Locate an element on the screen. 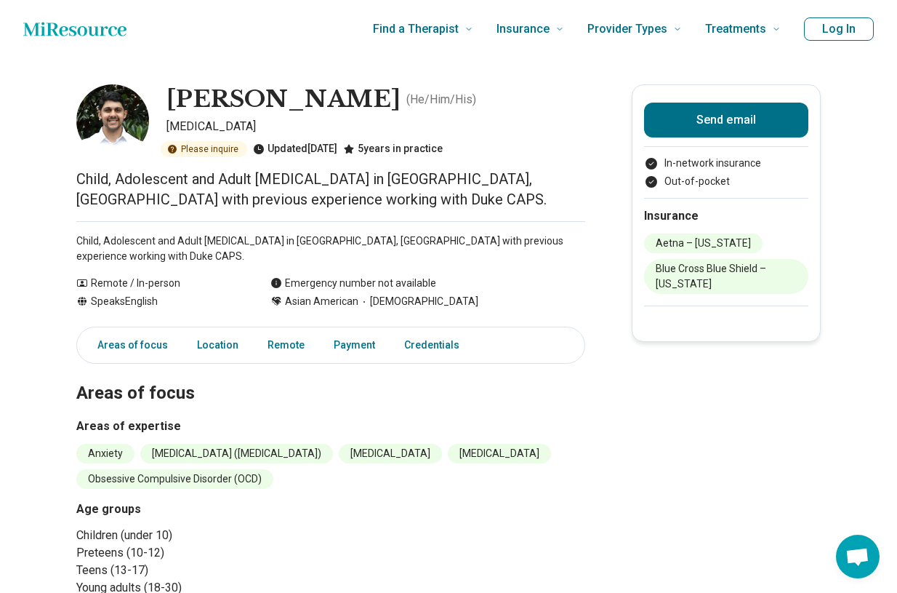 Image resolution: width=897 pixels, height=593 pixels. img: Raj Shah, Psychiatrist is located at coordinates (113, 121).